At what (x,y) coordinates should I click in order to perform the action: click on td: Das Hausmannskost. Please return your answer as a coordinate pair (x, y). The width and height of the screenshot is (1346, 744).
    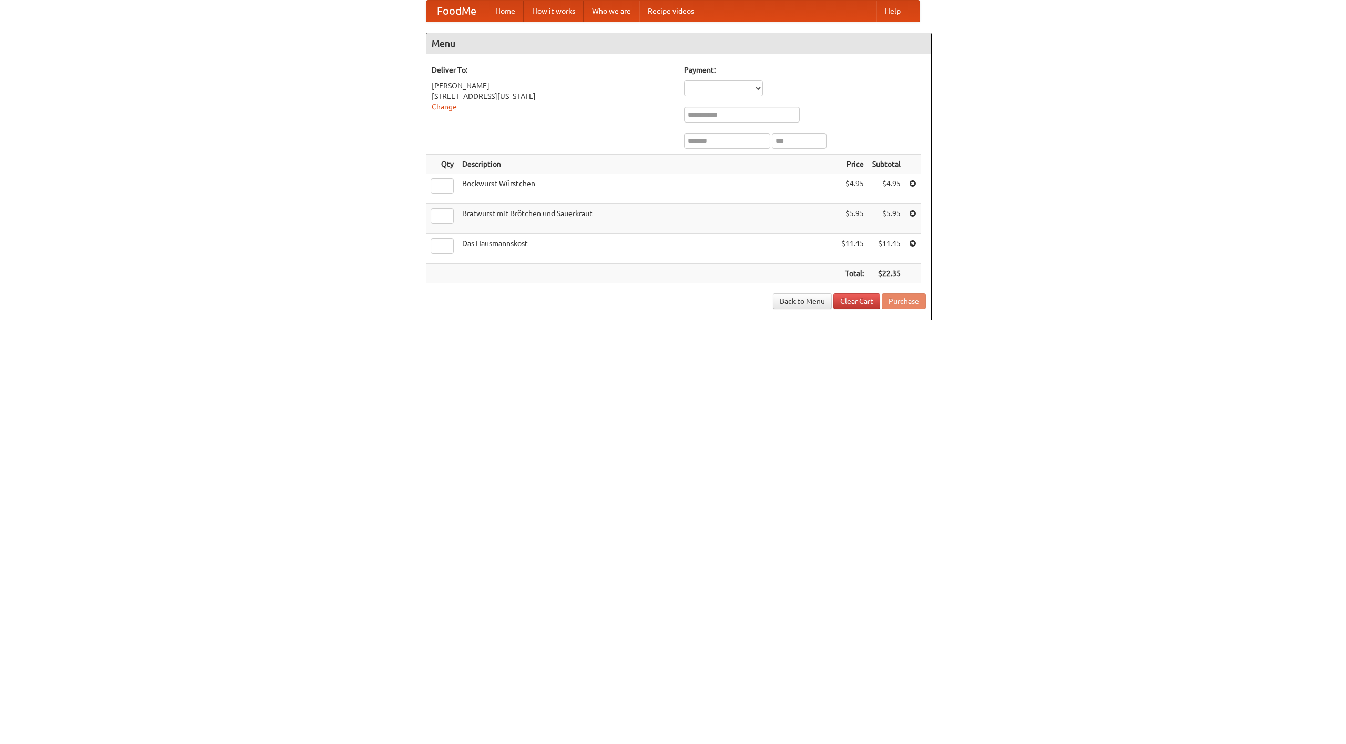
    Looking at the image, I should click on (647, 249).